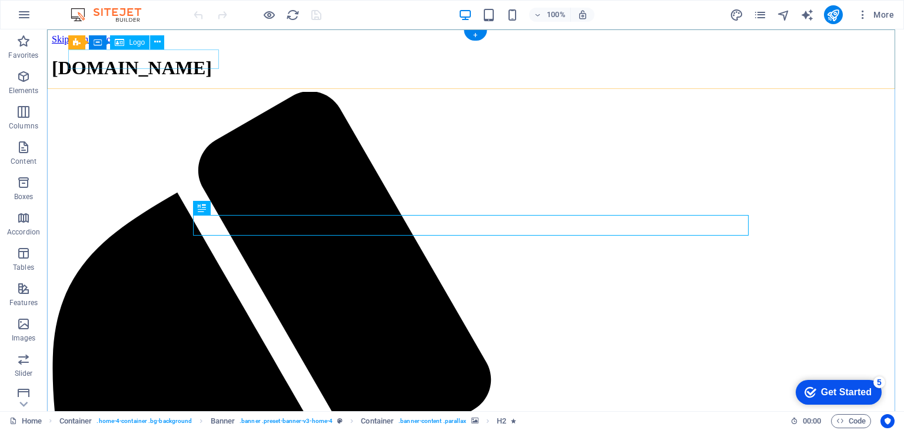  Describe the element at coordinates (52, 18) in the screenshot. I see `div: Get Started 5 items remaining, 0% complete` at that location.